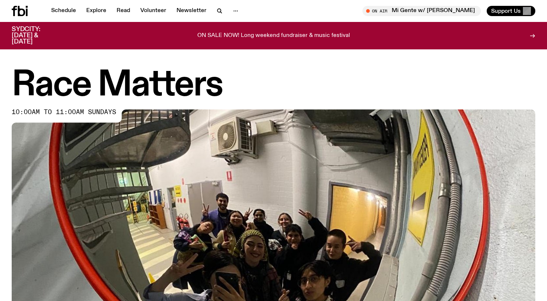  Describe the element at coordinates (64, 112) in the screenshot. I see `span: 10:00am to 11:00am sundays` at that location.